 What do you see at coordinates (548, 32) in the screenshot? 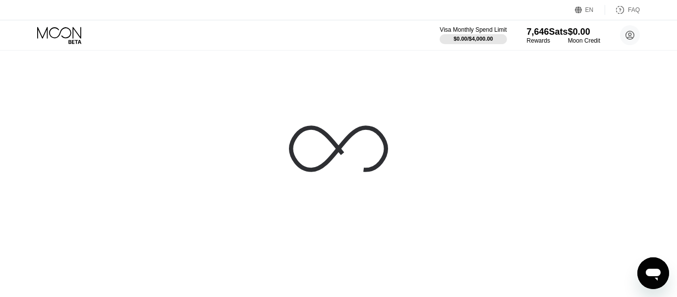
I see `div: 7,646 Sats` at bounding box center [548, 32].